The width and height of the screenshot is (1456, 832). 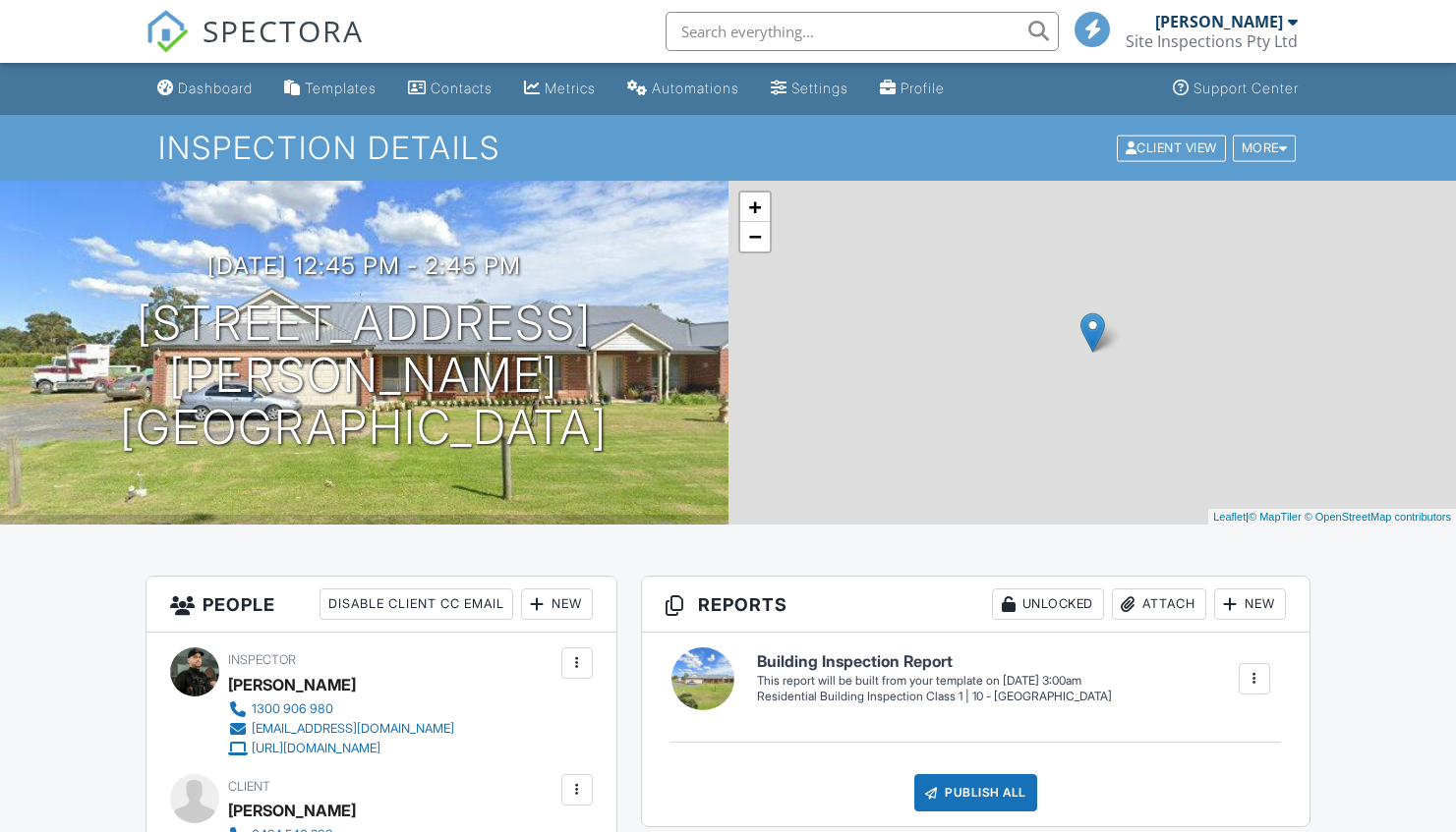 What do you see at coordinates (216, 87) in the screenshot?
I see `div: Dashboard` at bounding box center [216, 87].